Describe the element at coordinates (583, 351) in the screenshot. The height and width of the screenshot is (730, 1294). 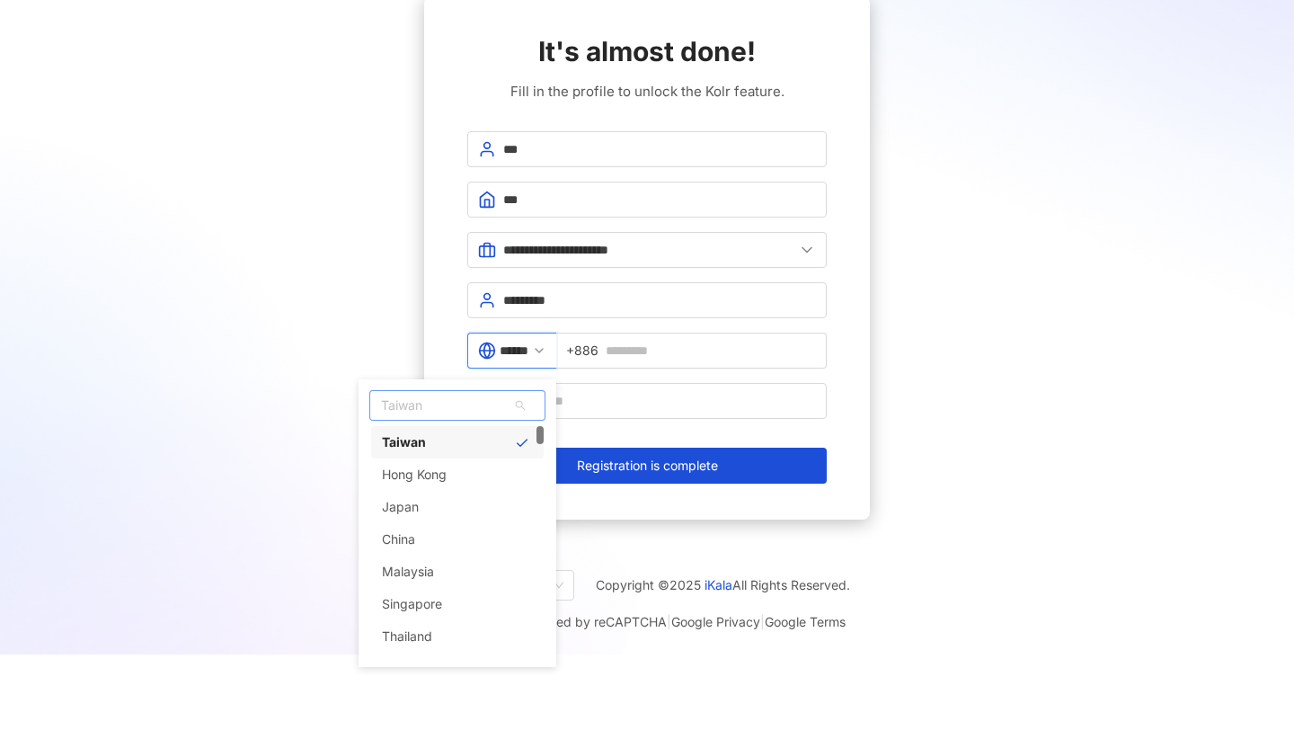
I see `span: +886` at that location.